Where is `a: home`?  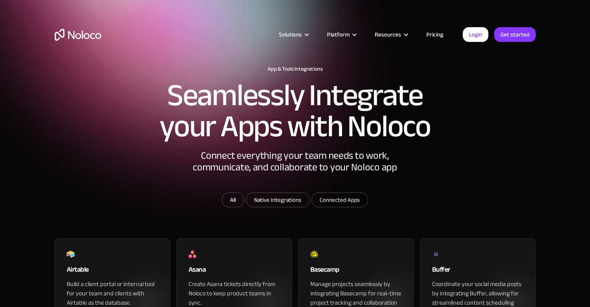
a: home is located at coordinates (78, 35).